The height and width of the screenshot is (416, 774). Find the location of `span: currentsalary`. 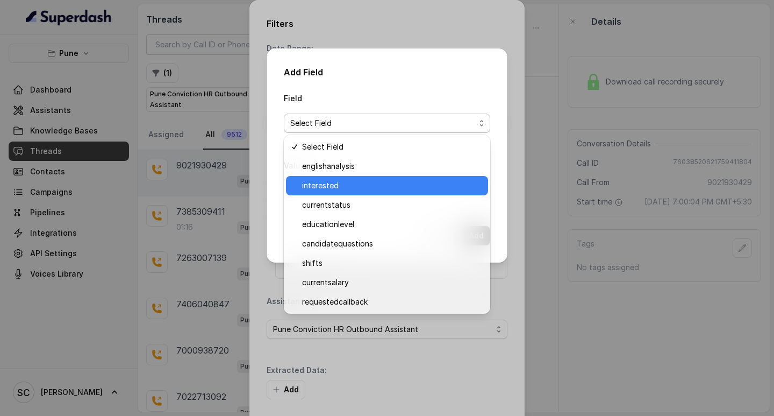

span: currentsalary is located at coordinates (392, 282).